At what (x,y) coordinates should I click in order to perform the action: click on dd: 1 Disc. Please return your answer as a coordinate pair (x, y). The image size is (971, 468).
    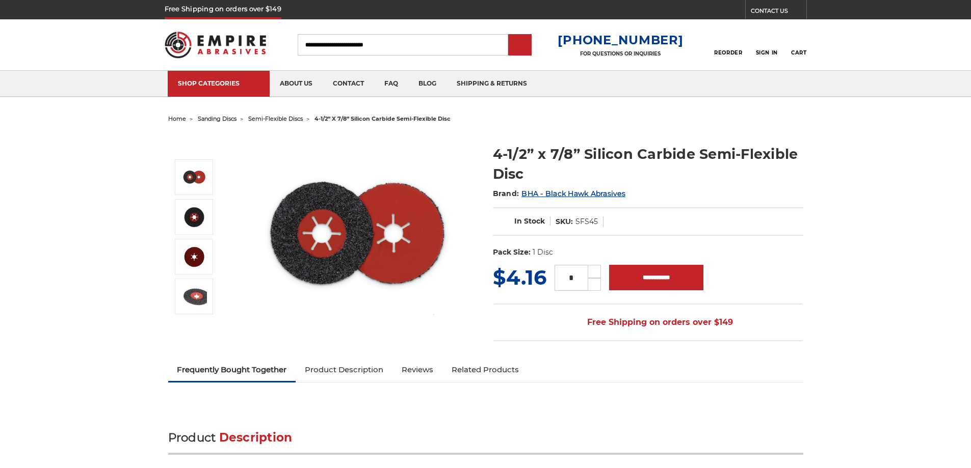
    Looking at the image, I should click on (543, 252).